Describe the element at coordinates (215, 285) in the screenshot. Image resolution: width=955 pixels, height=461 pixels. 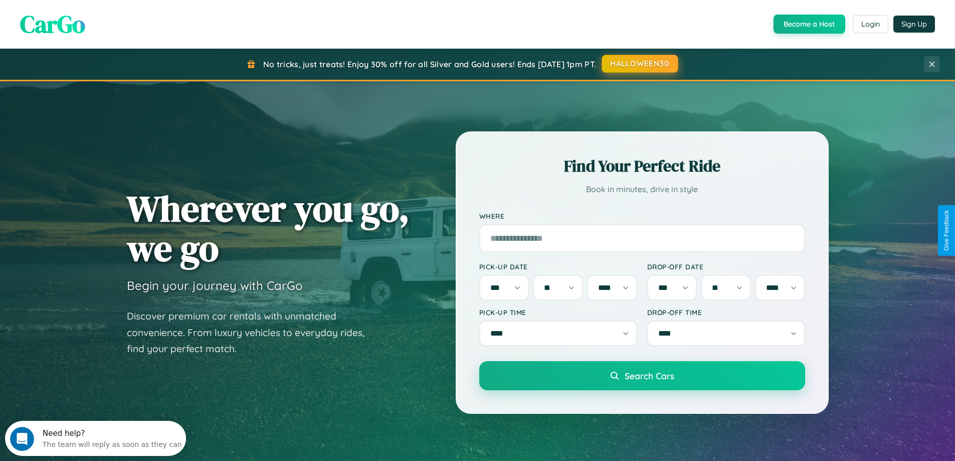
I see `h3: Begin your journey with CarGo` at that location.